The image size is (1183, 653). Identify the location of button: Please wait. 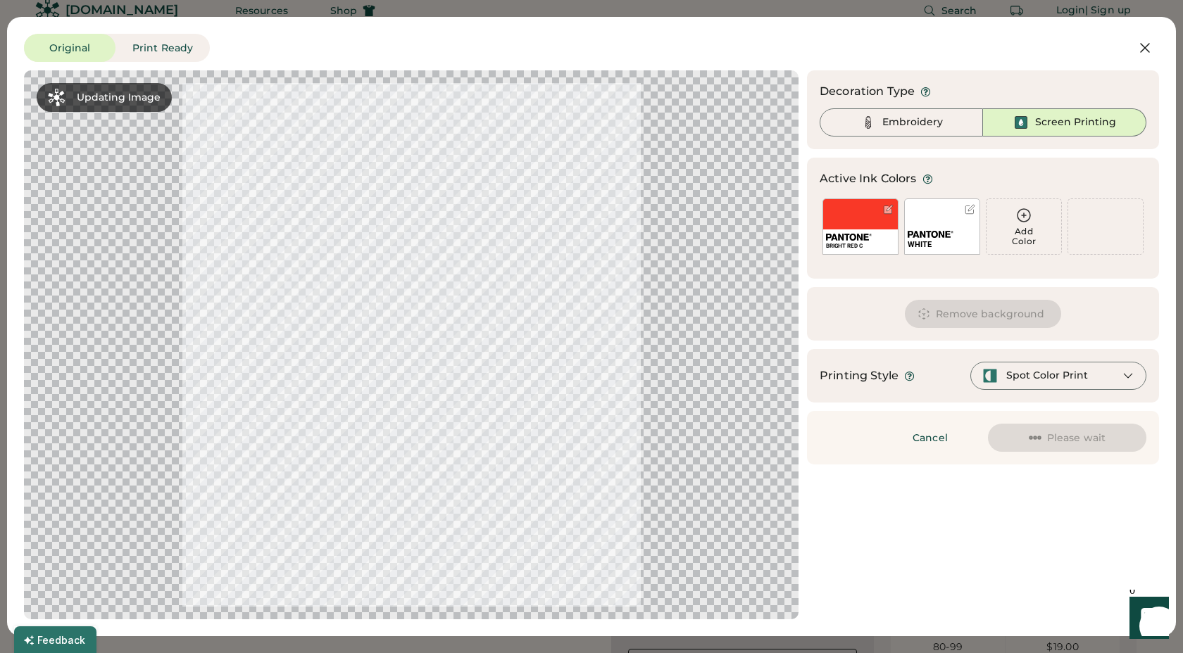
(1067, 438).